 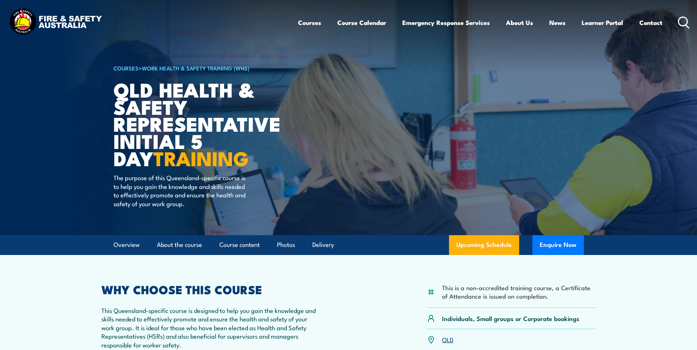 What do you see at coordinates (195, 68) in the screenshot?
I see `a: Work Health & Safety Training (WHS)` at bounding box center [195, 68].